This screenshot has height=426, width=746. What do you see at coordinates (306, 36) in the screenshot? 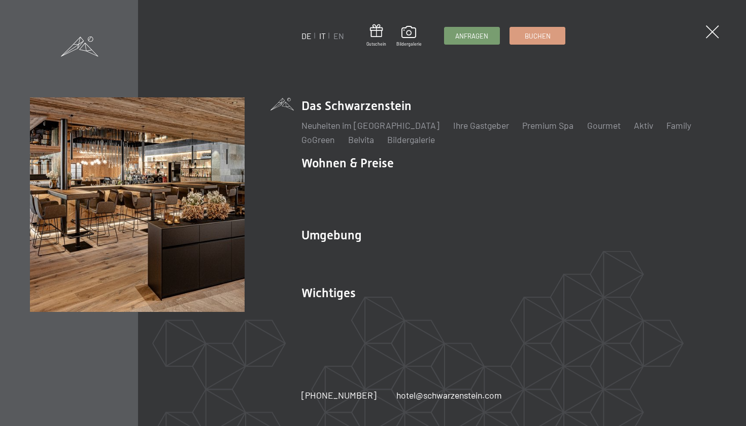
I see `a: DE` at bounding box center [306, 36].